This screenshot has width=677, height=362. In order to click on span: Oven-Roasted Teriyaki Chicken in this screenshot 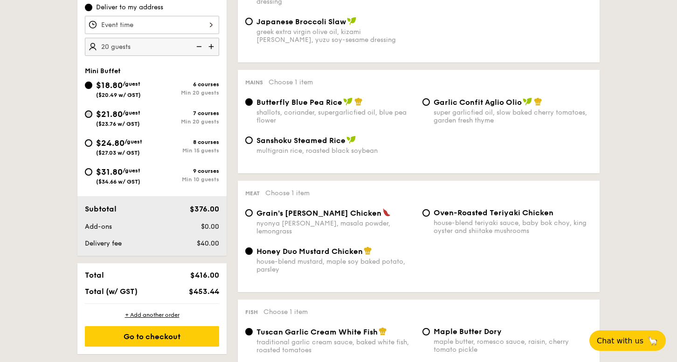, I will do `click(493, 212)`.